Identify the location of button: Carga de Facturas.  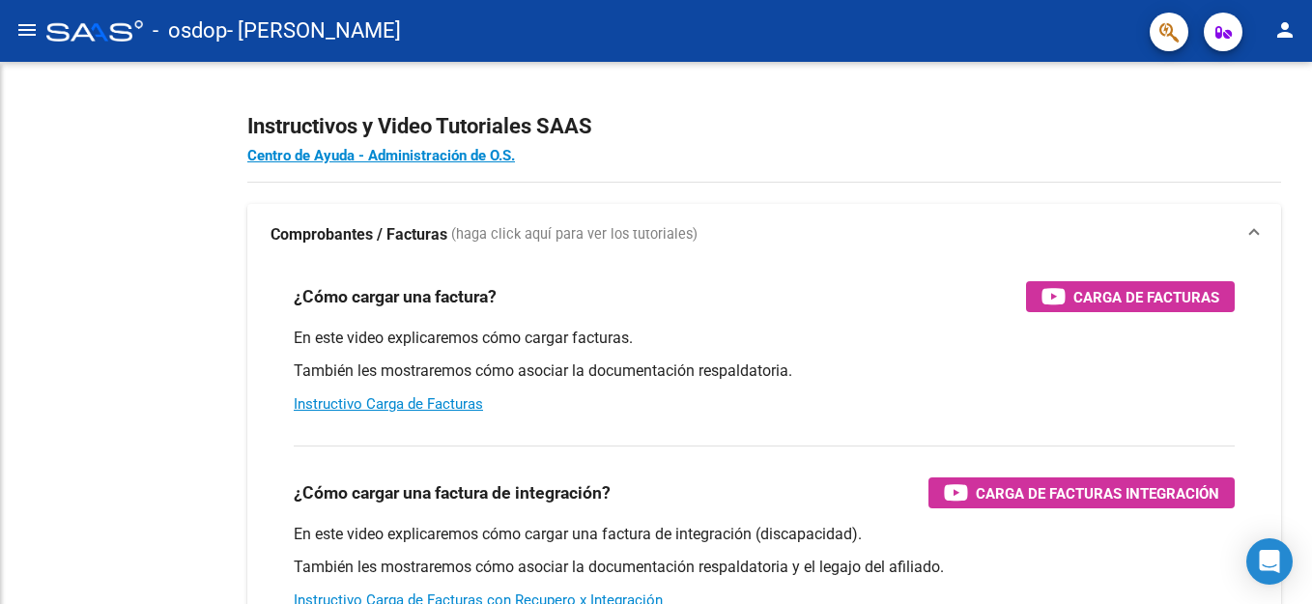
(1130, 297).